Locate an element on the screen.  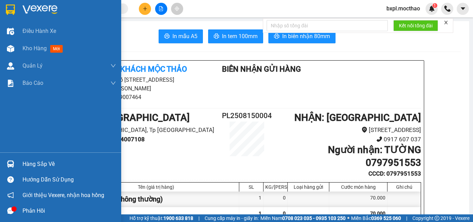
span: 0 is located at coordinates (285, 213).